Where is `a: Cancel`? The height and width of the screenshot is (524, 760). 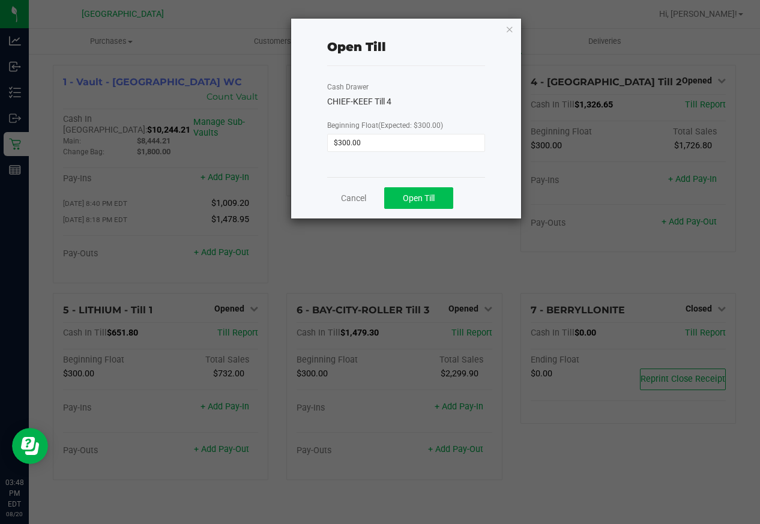 a: Cancel is located at coordinates (354, 198).